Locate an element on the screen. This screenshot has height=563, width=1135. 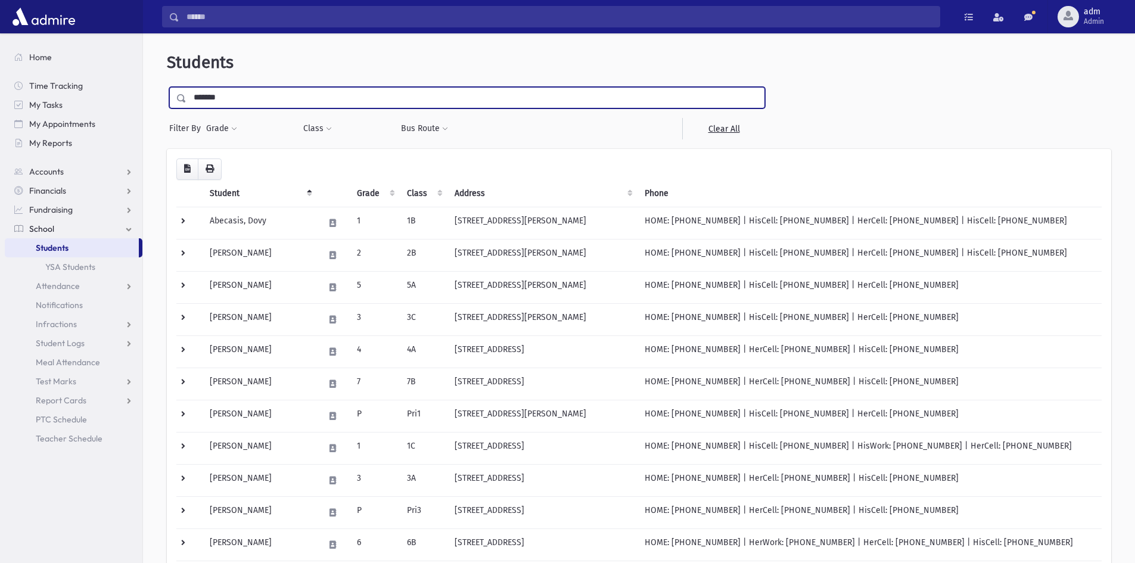
button: Bus Route is located at coordinates (424, 129).